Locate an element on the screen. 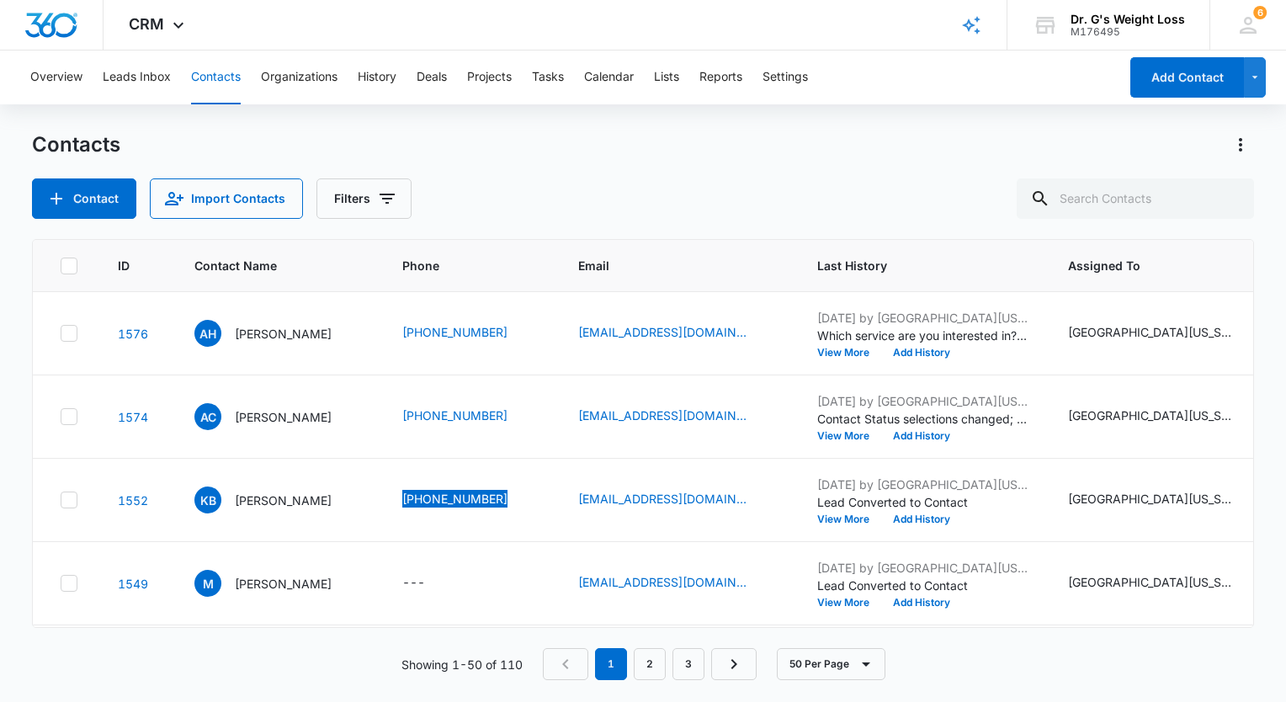 Image resolution: width=1286 pixels, height=702 pixels. h1: Contacts is located at coordinates (76, 145).